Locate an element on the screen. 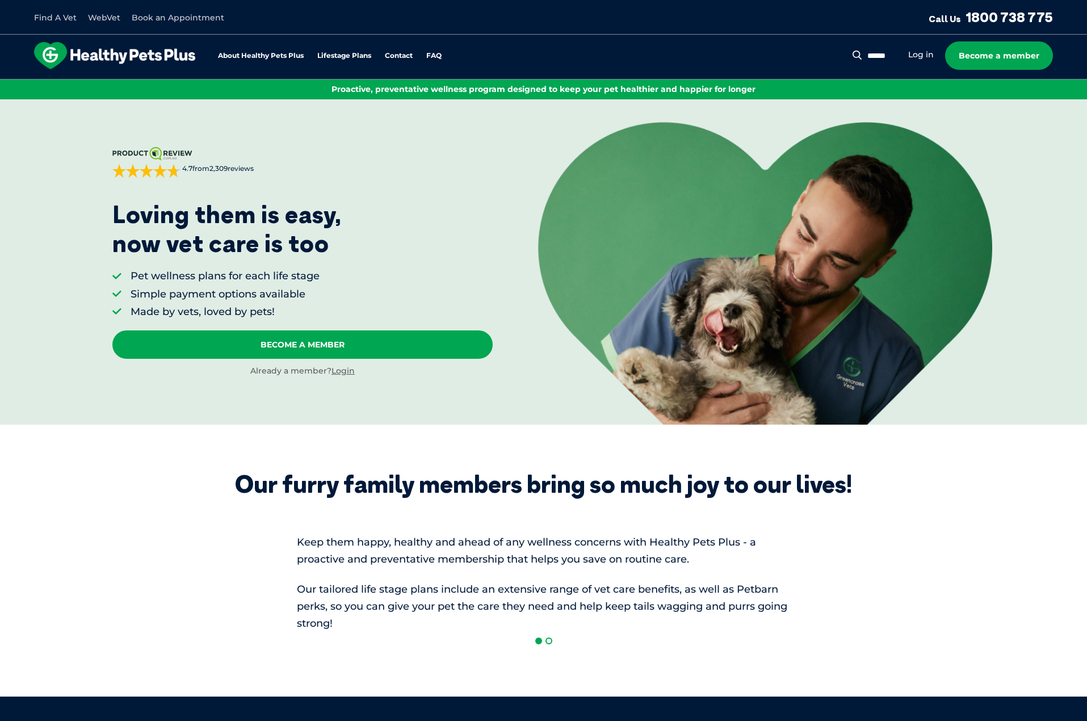 The image size is (1087, 721). a: Find A Vet is located at coordinates (55, 18).